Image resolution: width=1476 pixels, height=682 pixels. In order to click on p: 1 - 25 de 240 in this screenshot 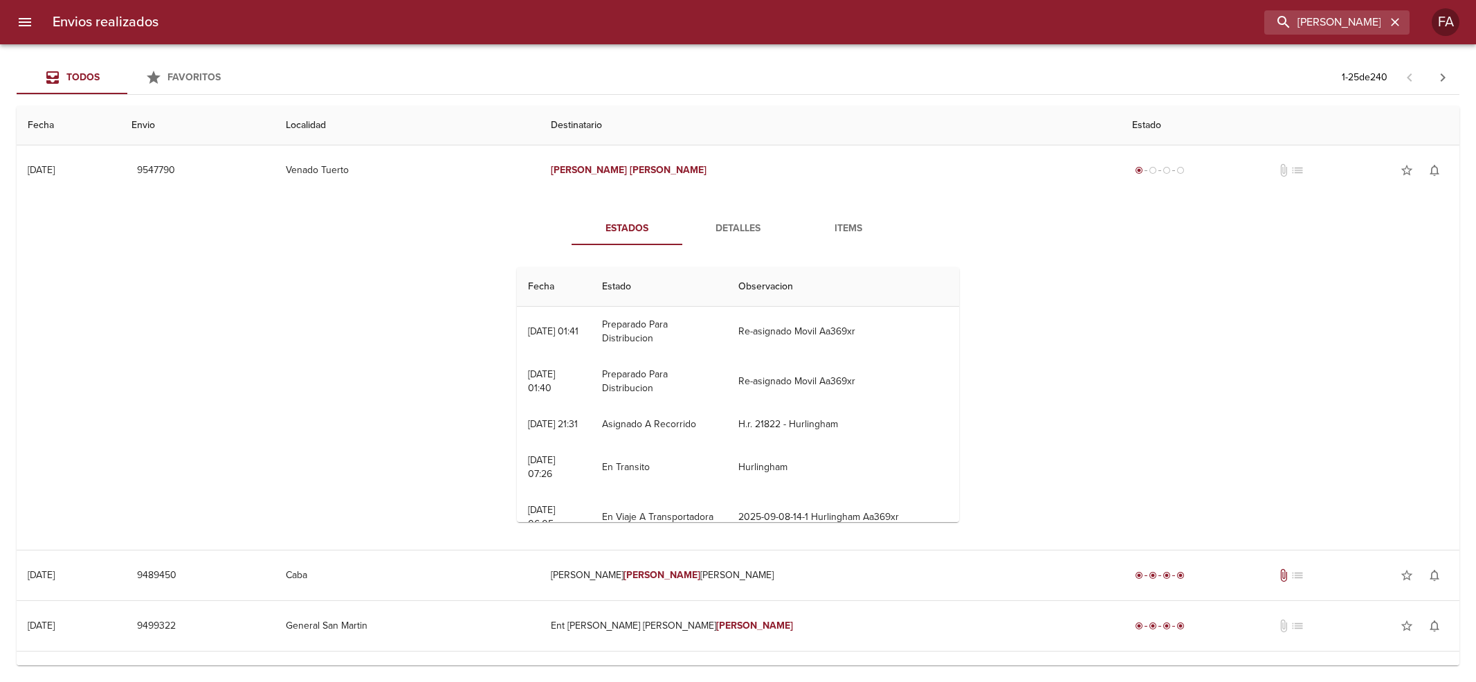, I will do `click(1364, 77)`.